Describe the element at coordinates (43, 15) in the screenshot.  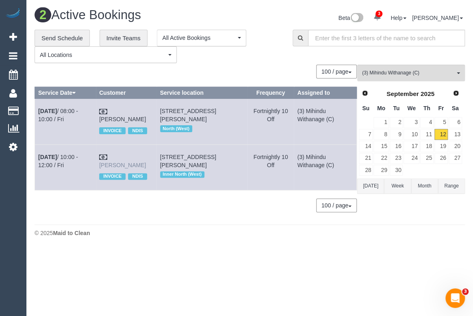
I see `span: 2` at that location.